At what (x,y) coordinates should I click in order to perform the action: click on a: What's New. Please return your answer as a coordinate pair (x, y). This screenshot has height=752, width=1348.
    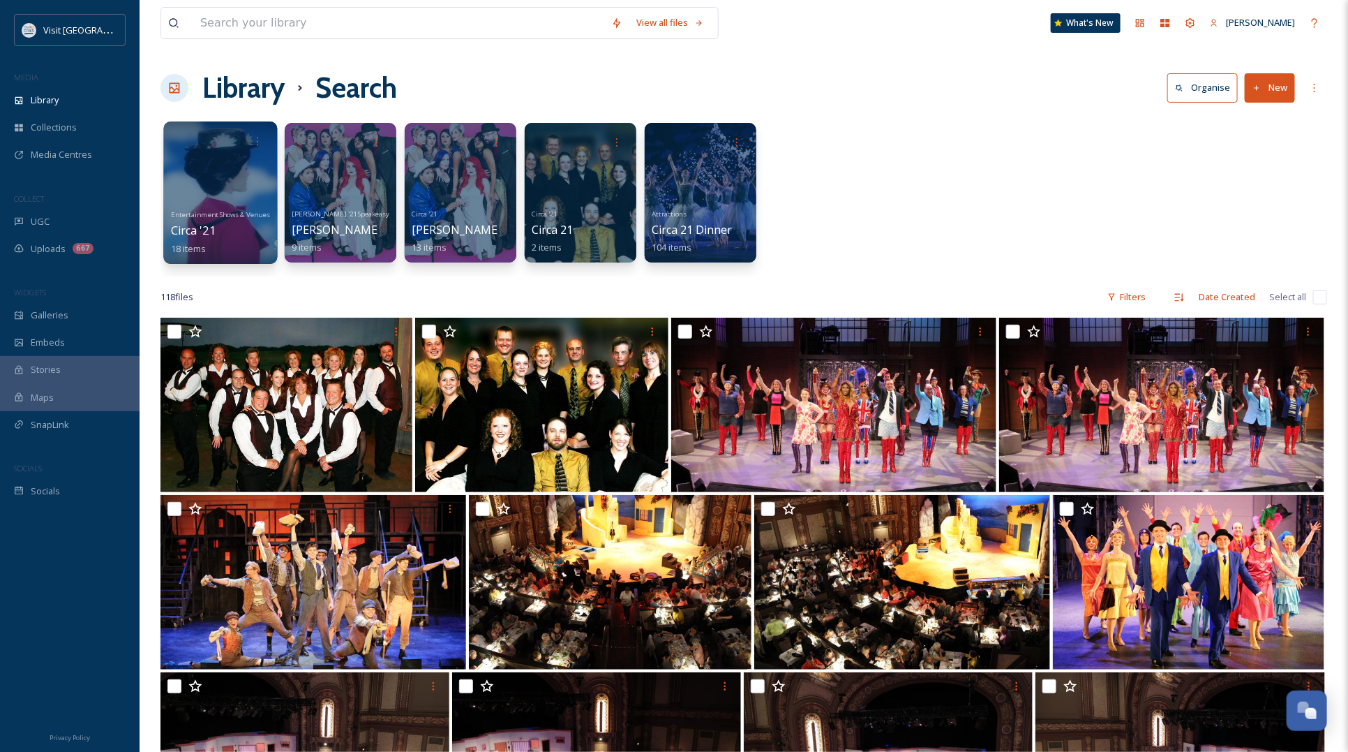
    Looking at the image, I should click on (1086, 23).